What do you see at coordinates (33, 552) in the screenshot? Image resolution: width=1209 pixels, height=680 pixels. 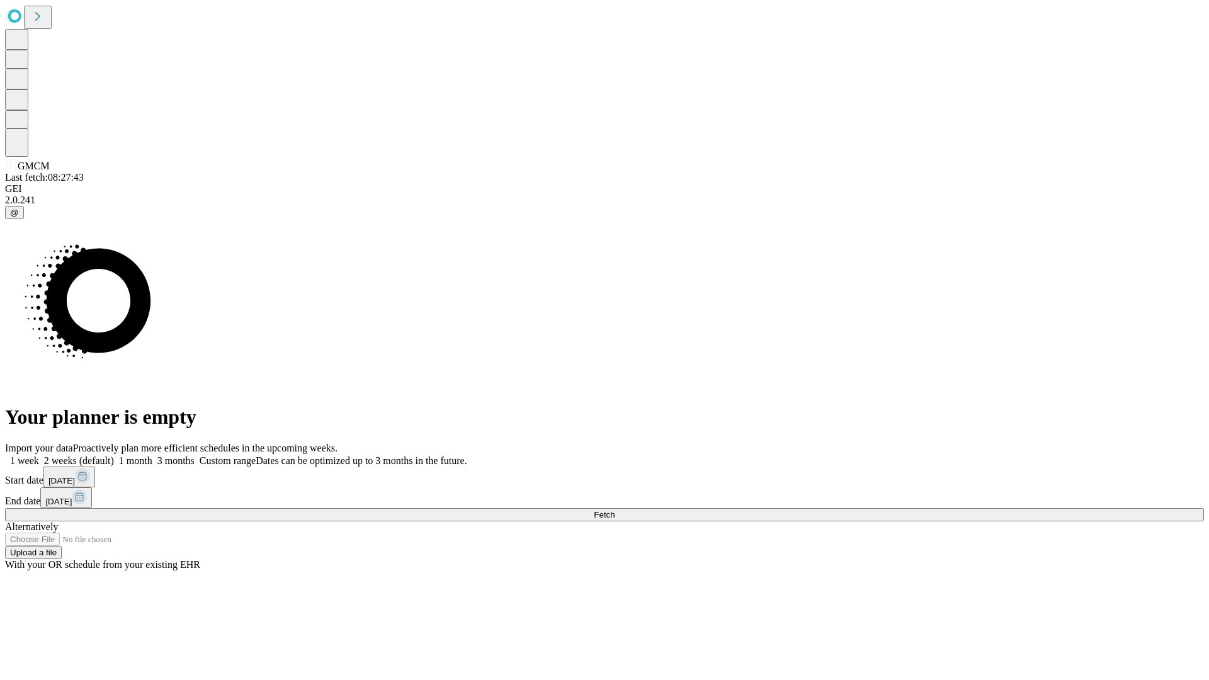 I see `button: Upload a file` at bounding box center [33, 552].